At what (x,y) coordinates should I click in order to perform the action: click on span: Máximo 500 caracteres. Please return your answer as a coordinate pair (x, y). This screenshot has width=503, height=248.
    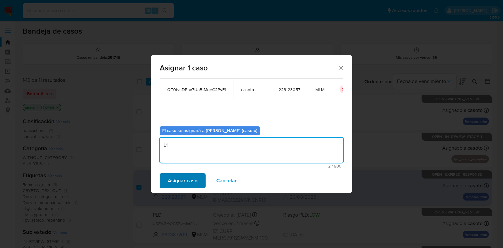
    Looking at the image, I should click on (252, 166).